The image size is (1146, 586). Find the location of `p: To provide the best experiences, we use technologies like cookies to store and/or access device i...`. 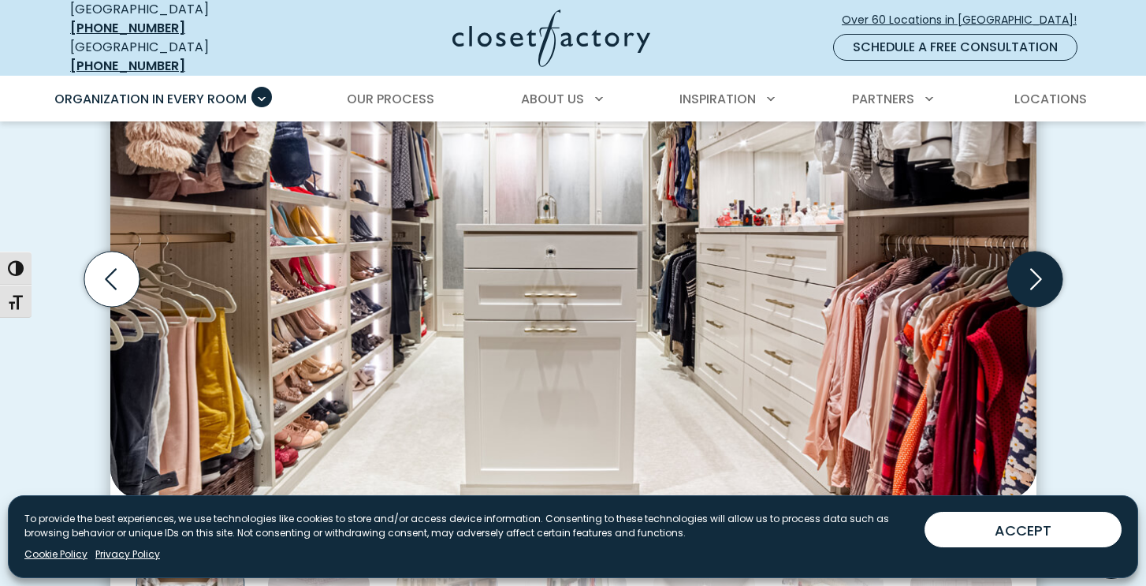

p: To provide the best experiences, we use technologies like cookies to store and/or access device i... is located at coordinates (468, 526).